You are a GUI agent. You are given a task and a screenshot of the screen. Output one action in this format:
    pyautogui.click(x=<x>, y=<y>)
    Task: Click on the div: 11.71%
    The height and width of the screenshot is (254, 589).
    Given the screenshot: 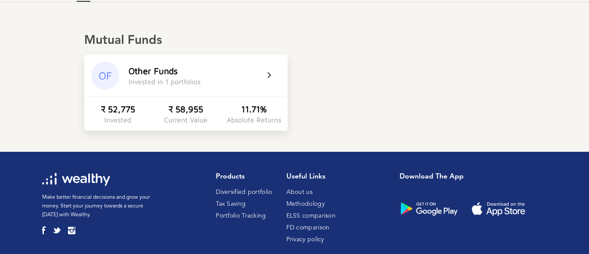 What is the action you would take?
    pyautogui.click(x=254, y=109)
    